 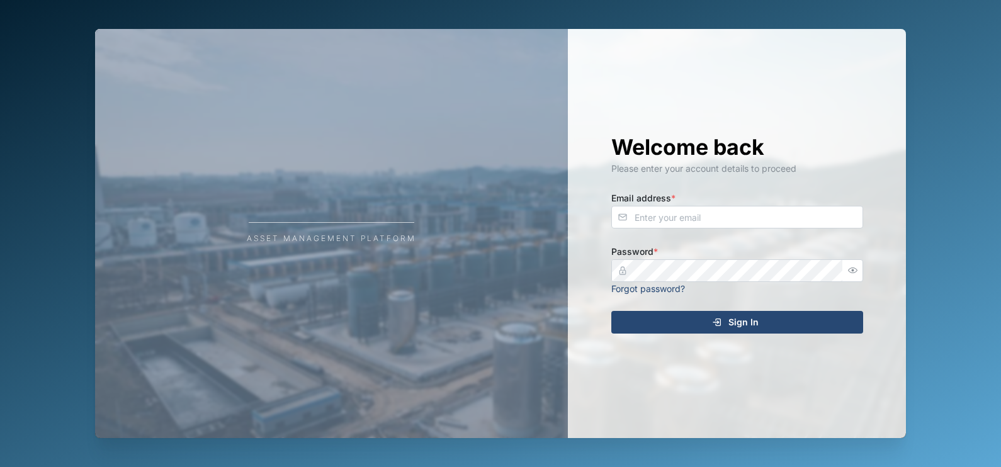 I want to click on label: Email address, so click(x=644, y=198).